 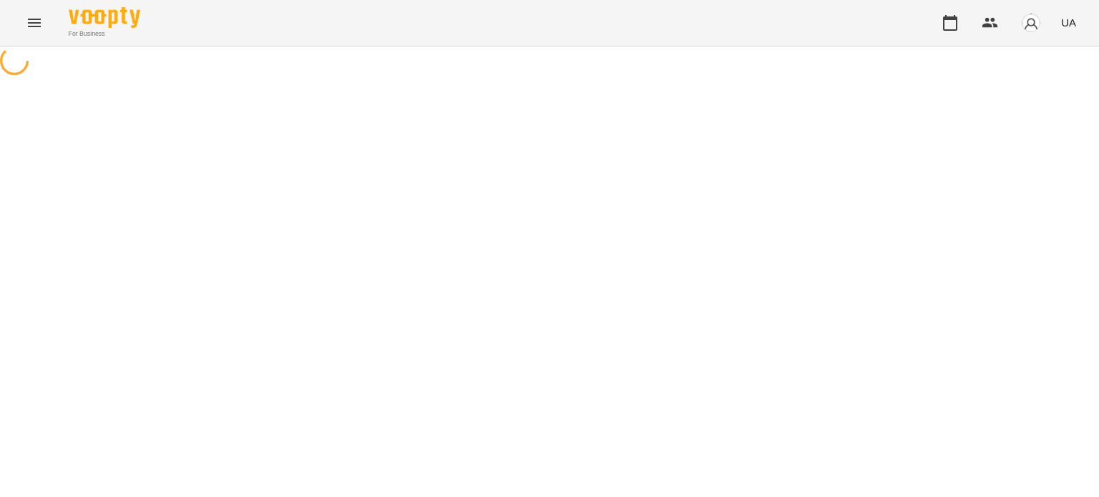 I want to click on span: For Business, so click(x=104, y=34).